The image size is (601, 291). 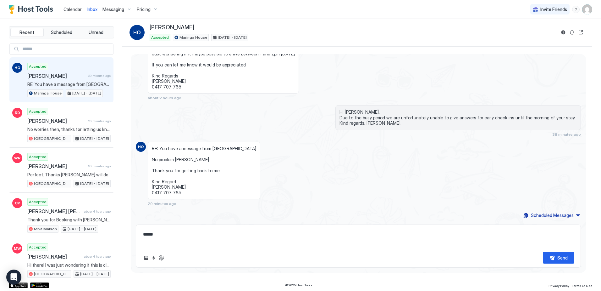 I want to click on button: Recent, so click(x=27, y=32).